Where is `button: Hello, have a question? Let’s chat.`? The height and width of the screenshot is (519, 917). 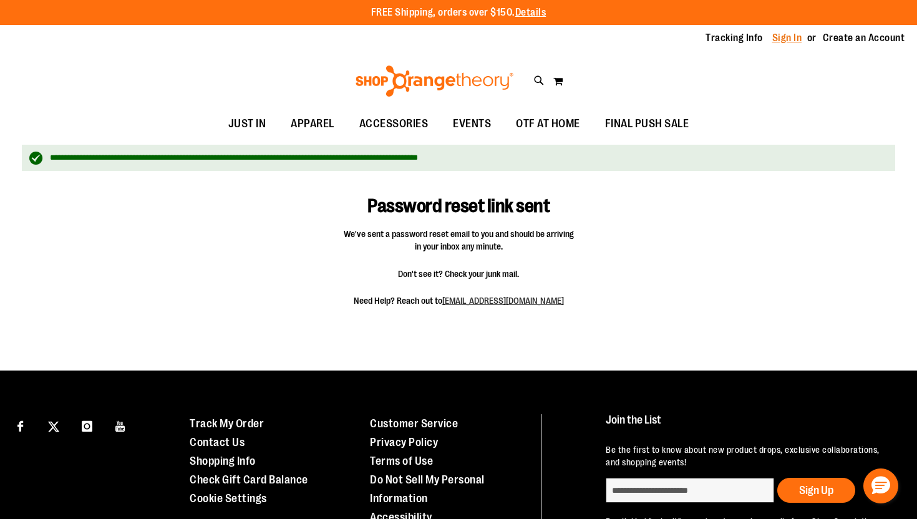 button: Hello, have a question? Let’s chat. is located at coordinates (881, 486).